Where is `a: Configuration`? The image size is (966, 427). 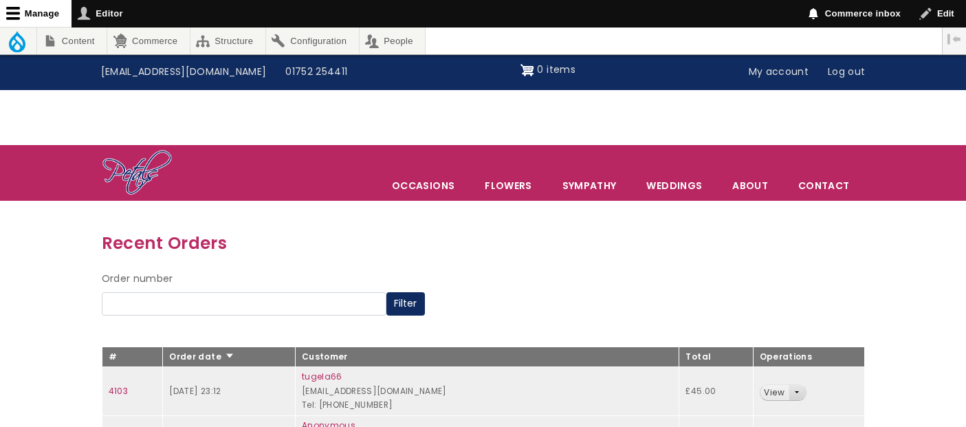 a: Configuration is located at coordinates (312, 41).